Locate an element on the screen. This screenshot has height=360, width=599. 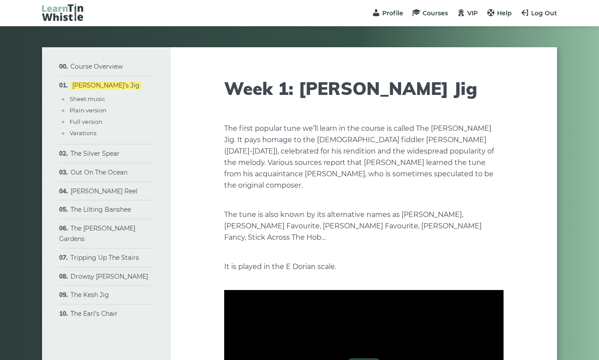
a: The Kesh Jig is located at coordinates (90, 295).